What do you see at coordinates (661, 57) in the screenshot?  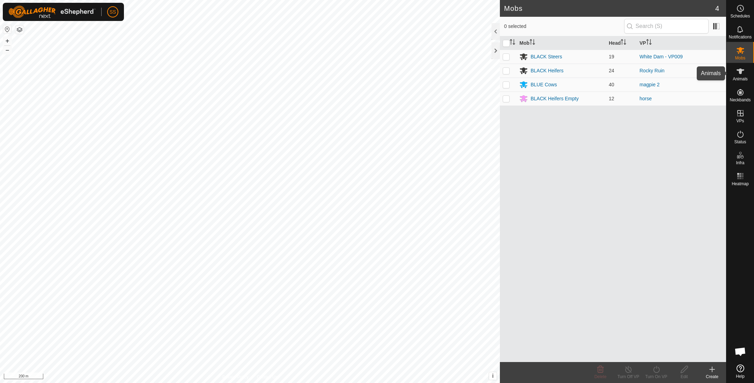 I see `a: White Dam - VP009` at bounding box center [661, 57].